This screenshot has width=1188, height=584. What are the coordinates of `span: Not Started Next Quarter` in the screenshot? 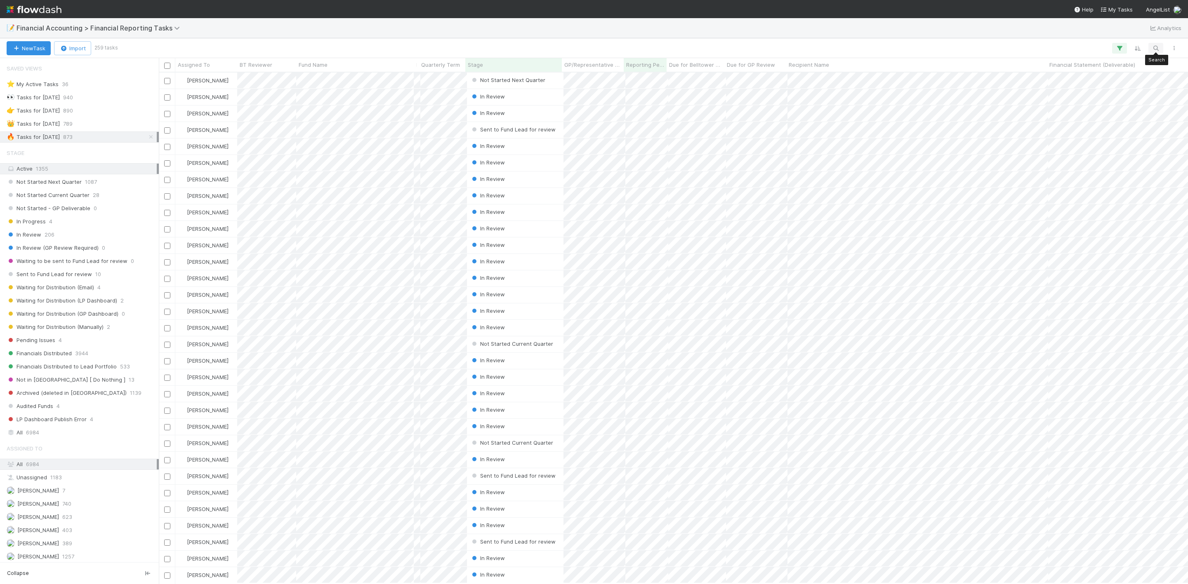 It's located at (44, 182).